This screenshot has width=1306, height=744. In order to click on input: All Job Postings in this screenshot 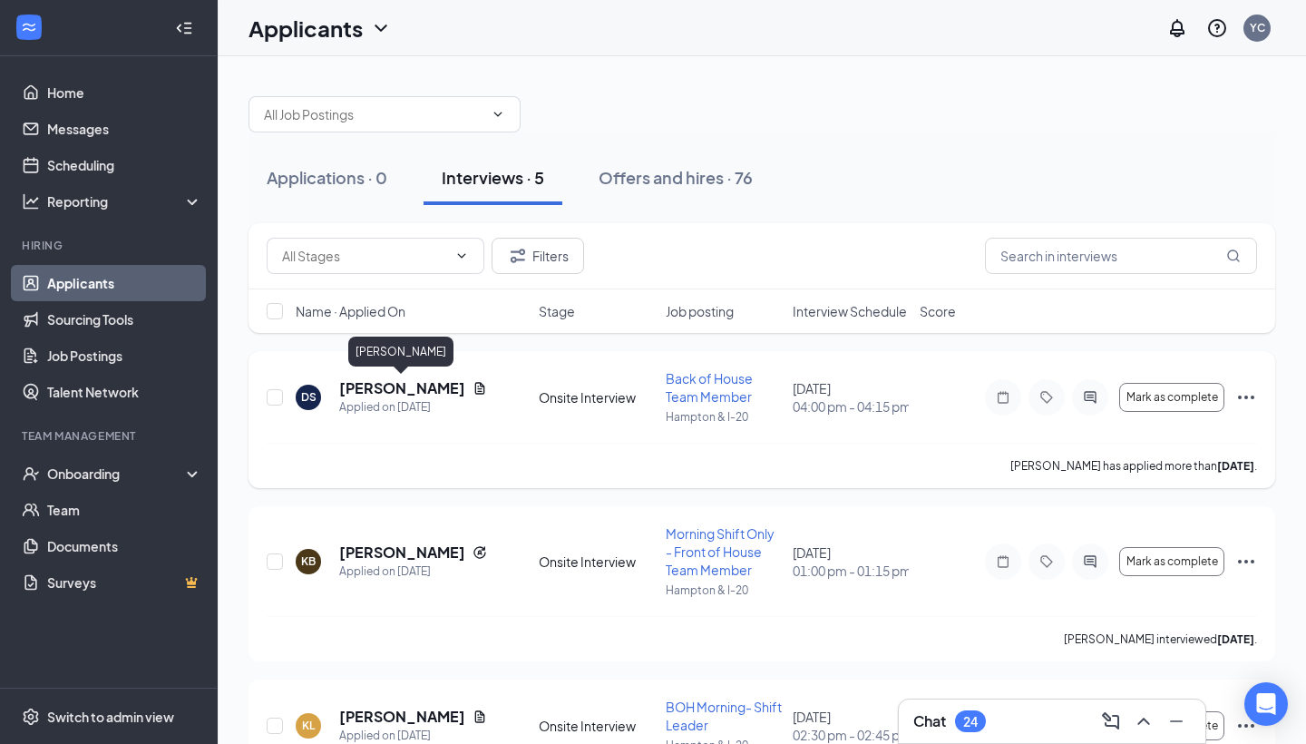, I will do `click(374, 114)`.